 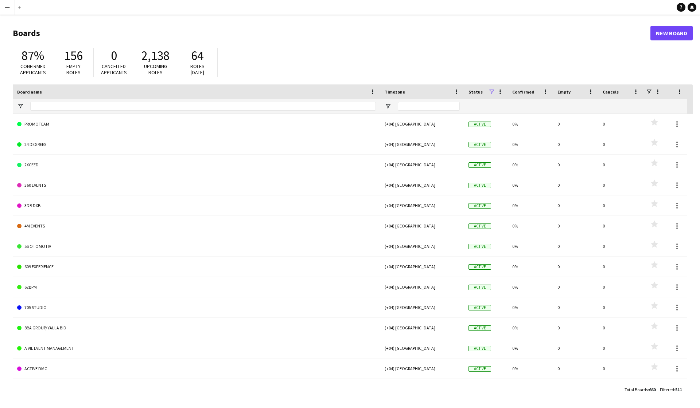 I want to click on span: Empty roles, so click(x=73, y=69).